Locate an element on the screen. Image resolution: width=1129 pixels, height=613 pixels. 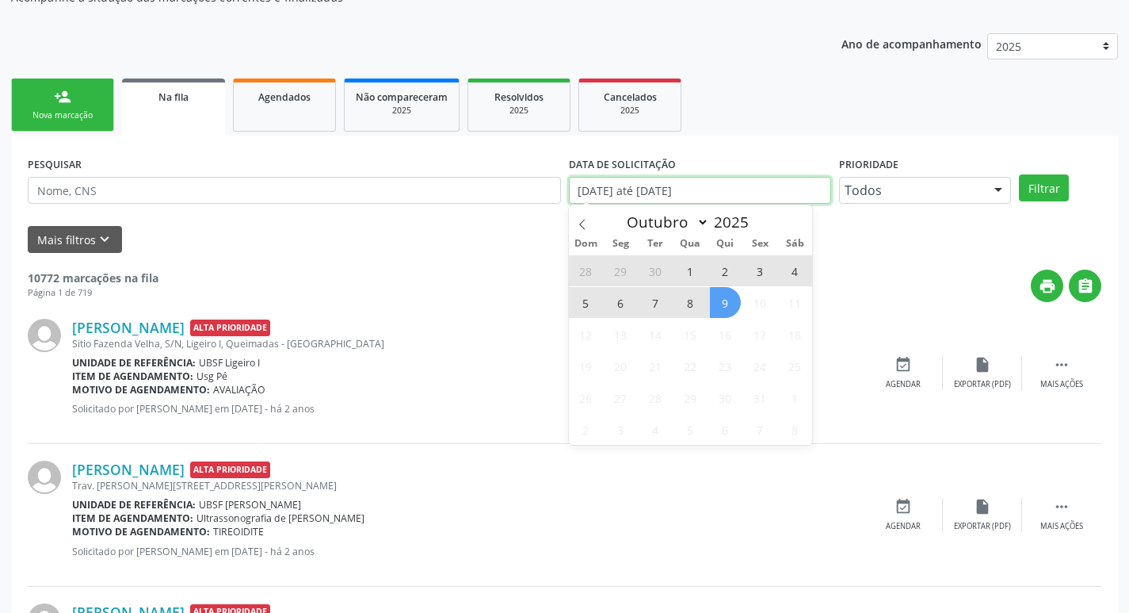
span: Qua is located at coordinates (690, 243).